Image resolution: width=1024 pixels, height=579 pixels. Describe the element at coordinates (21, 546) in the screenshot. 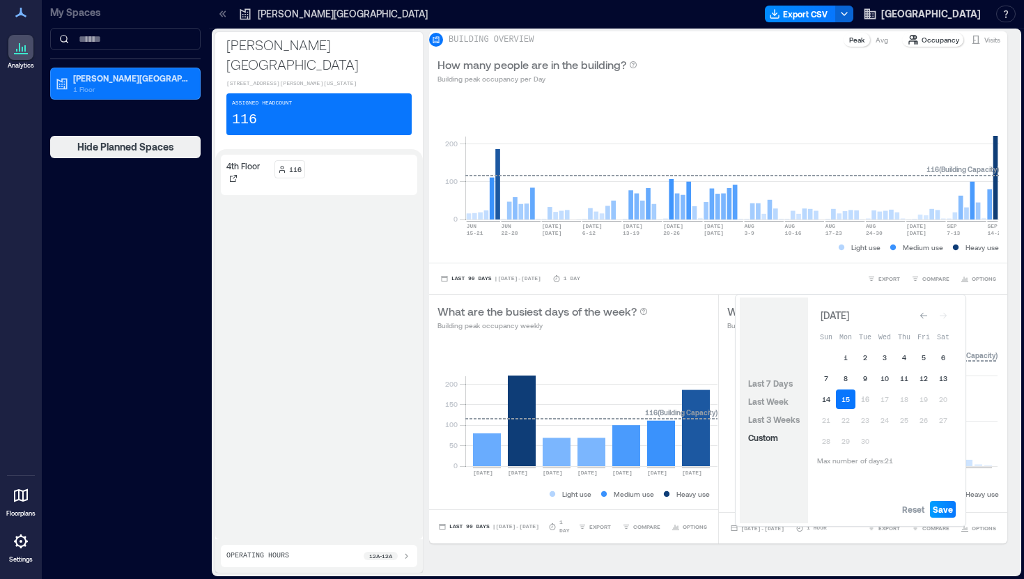

I see `a: Settings` at that location.